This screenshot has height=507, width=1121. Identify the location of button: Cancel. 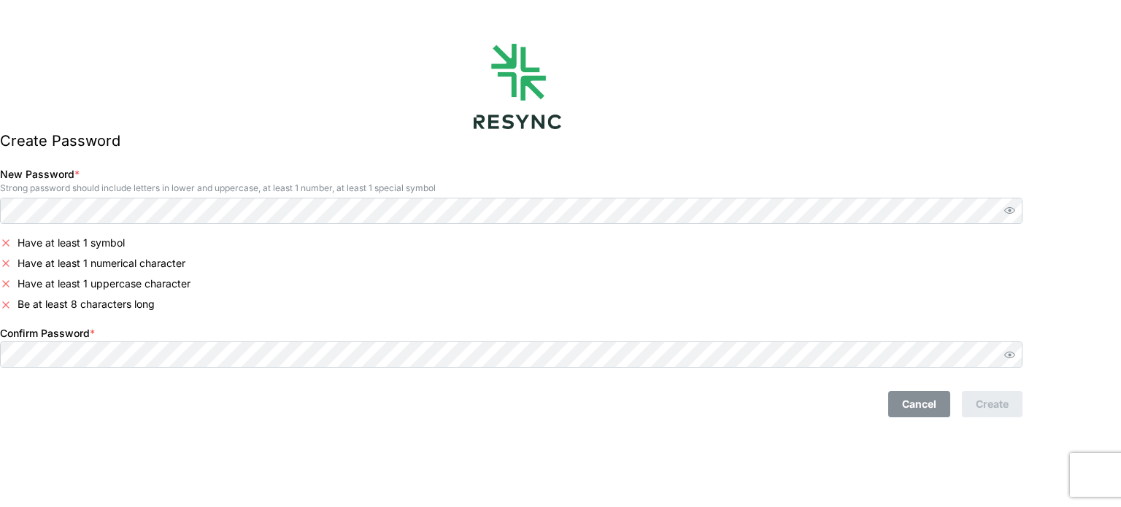
(919, 404).